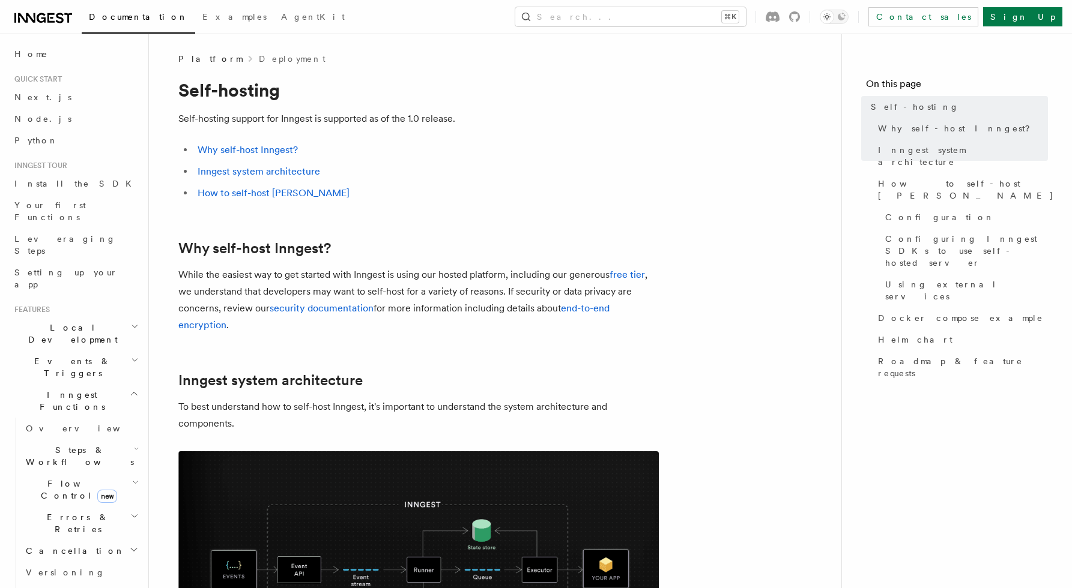 The width and height of the screenshot is (1072, 588). What do you see at coordinates (81, 551) in the screenshot?
I see `button: Cancellation` at bounding box center [81, 551].